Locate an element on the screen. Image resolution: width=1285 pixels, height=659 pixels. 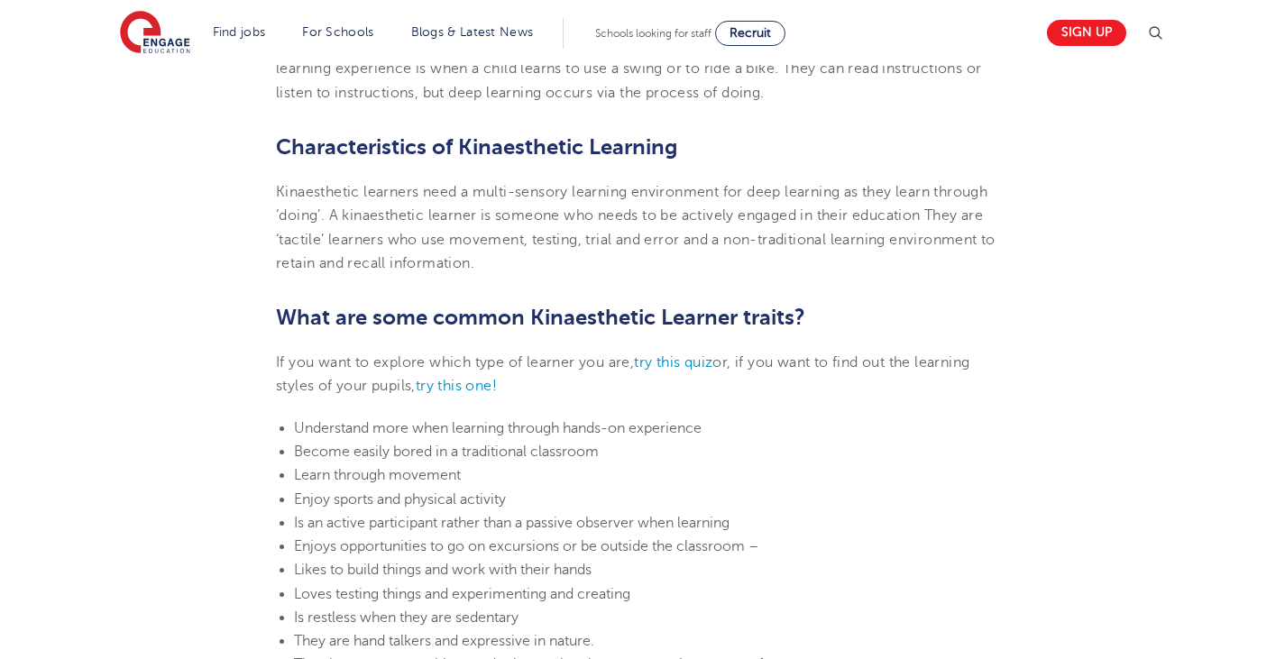
span: Loves testing things and experimenting and creating is located at coordinates (462, 594).